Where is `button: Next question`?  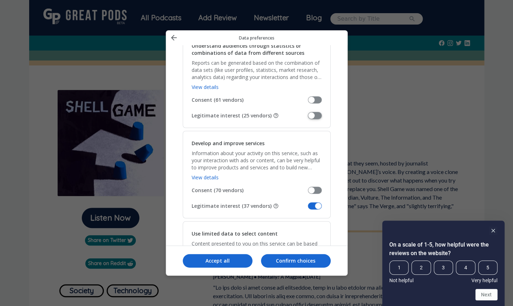
button: Next question is located at coordinates (486, 294).